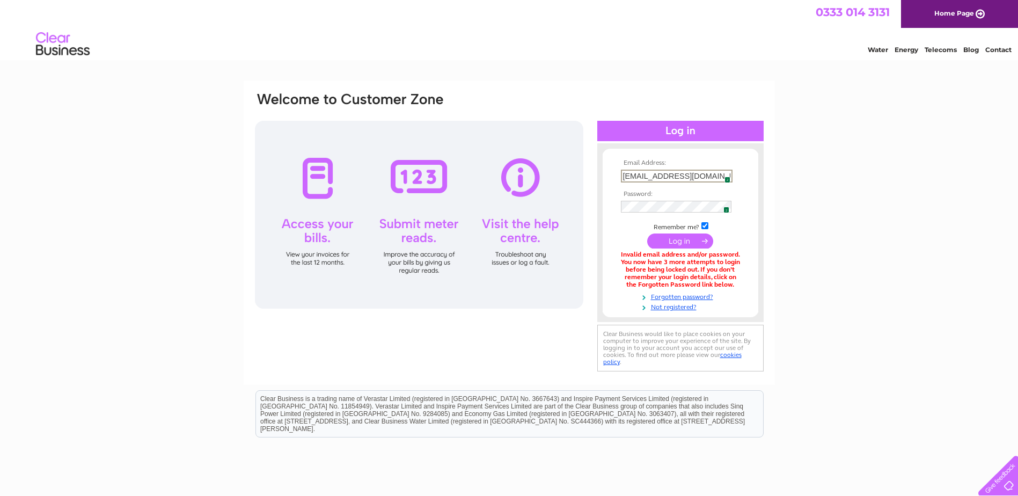  Describe the element at coordinates (907, 49) in the screenshot. I see `a: Energy` at that location.